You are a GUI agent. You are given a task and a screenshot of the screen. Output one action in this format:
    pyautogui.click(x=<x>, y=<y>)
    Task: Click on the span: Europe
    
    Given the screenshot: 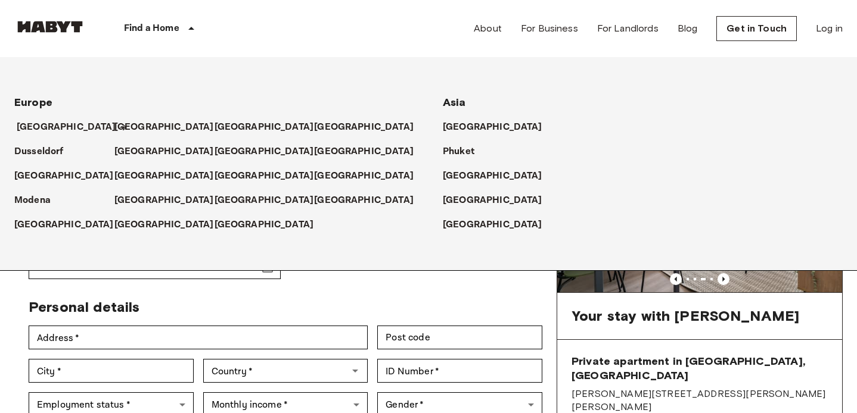 What is the action you would take?
    pyautogui.click(x=33, y=102)
    